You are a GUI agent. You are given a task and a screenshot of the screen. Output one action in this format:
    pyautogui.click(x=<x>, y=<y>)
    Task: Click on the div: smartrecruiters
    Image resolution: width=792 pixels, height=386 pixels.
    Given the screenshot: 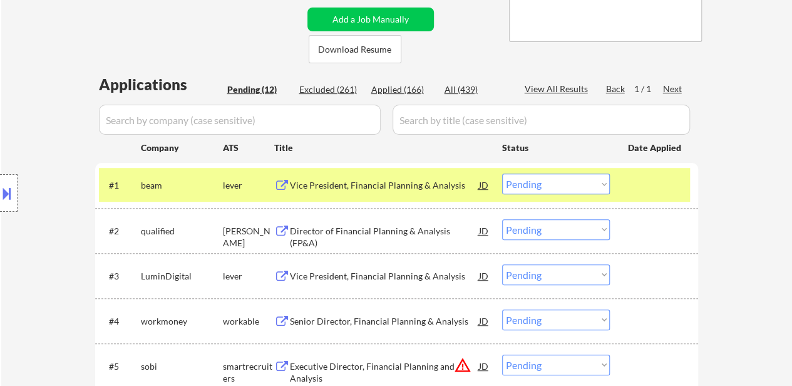 What is the action you would take?
    pyautogui.click(x=249, y=372)
    